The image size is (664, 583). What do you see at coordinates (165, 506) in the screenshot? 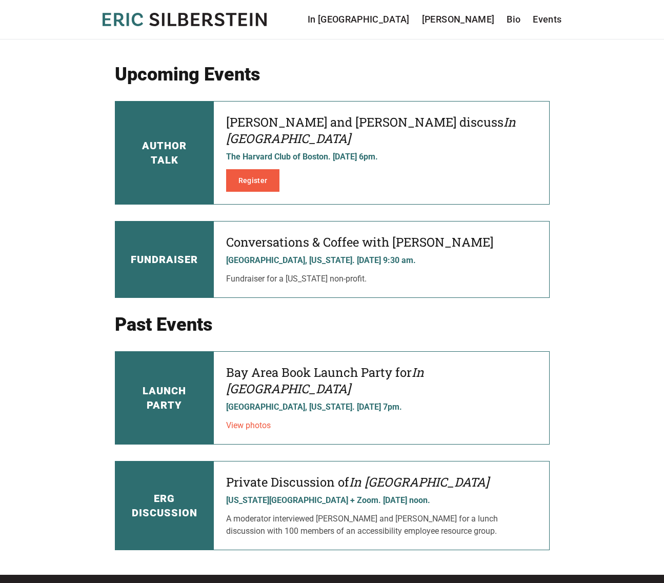
I see `h3: ERG Discussion` at bounding box center [165, 506].